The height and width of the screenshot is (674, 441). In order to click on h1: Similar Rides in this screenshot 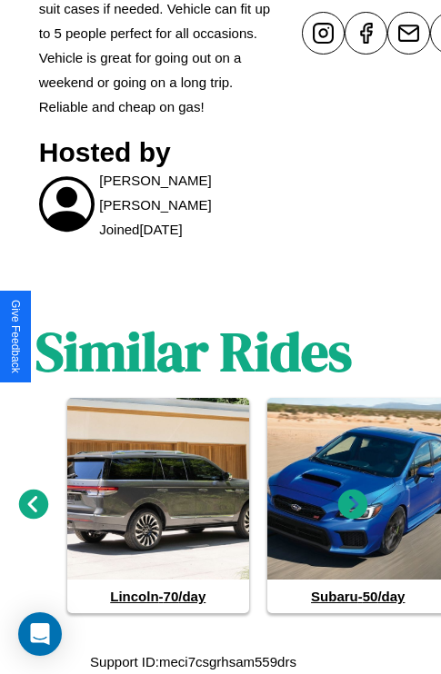, I will do `click(194, 352)`.